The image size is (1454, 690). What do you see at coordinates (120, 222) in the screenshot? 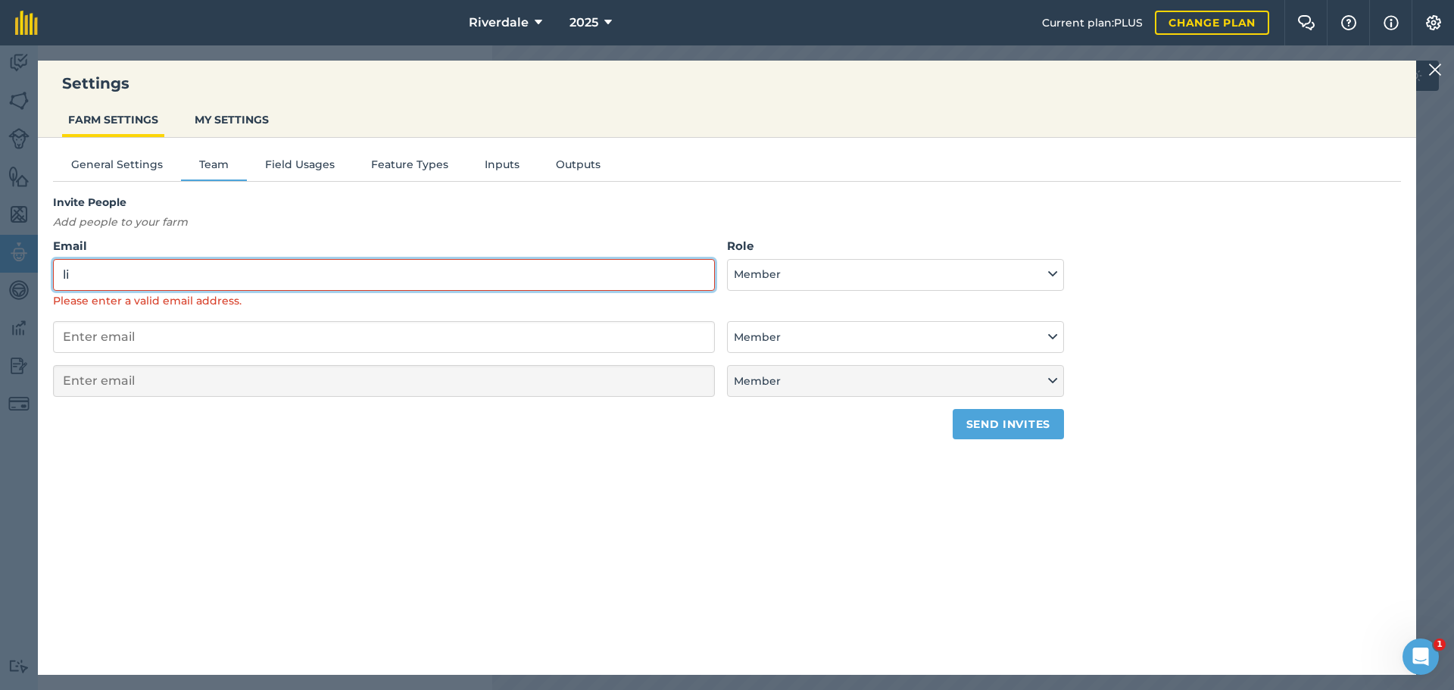
I see `em: Add people to your farm` at bounding box center [120, 222].